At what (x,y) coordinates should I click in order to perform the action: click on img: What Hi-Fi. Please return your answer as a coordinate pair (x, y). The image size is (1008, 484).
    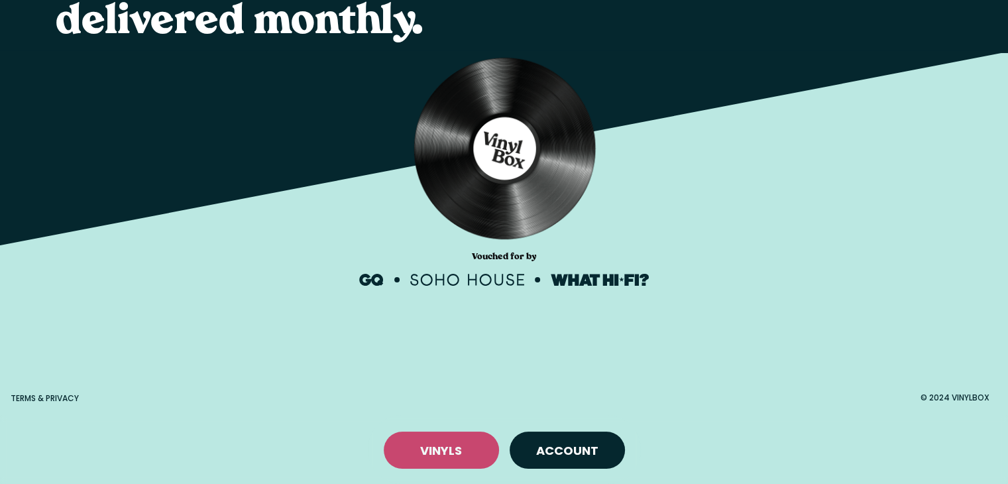
    Looking at the image, I should click on (600, 280).